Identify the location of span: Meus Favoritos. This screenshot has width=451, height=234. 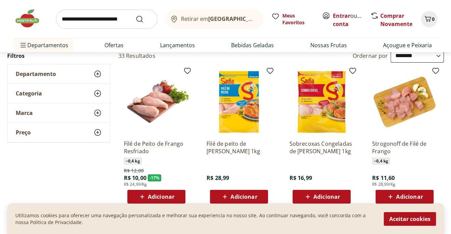
(298, 19).